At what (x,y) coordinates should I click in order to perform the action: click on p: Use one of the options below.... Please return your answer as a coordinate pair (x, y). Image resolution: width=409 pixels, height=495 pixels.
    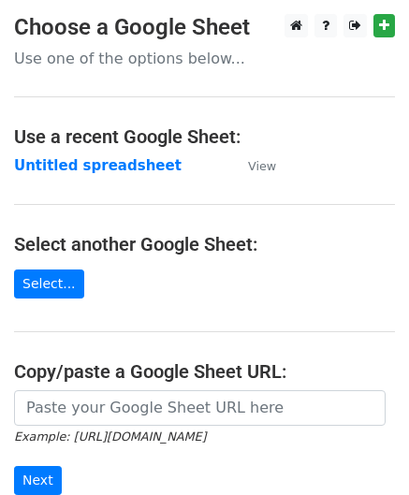
    Looking at the image, I should click on (204, 58).